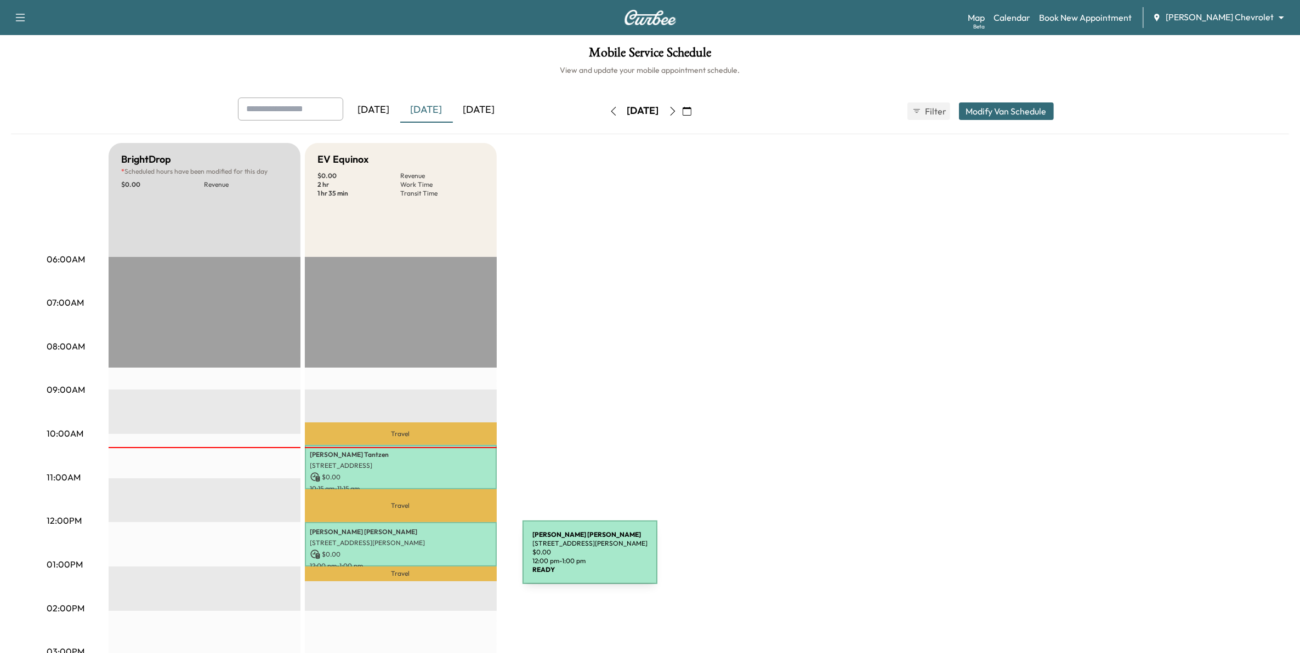 Image resolution: width=1300 pixels, height=653 pixels. What do you see at coordinates (343, 159) in the screenshot?
I see `h5: EV Equinox` at bounding box center [343, 159].